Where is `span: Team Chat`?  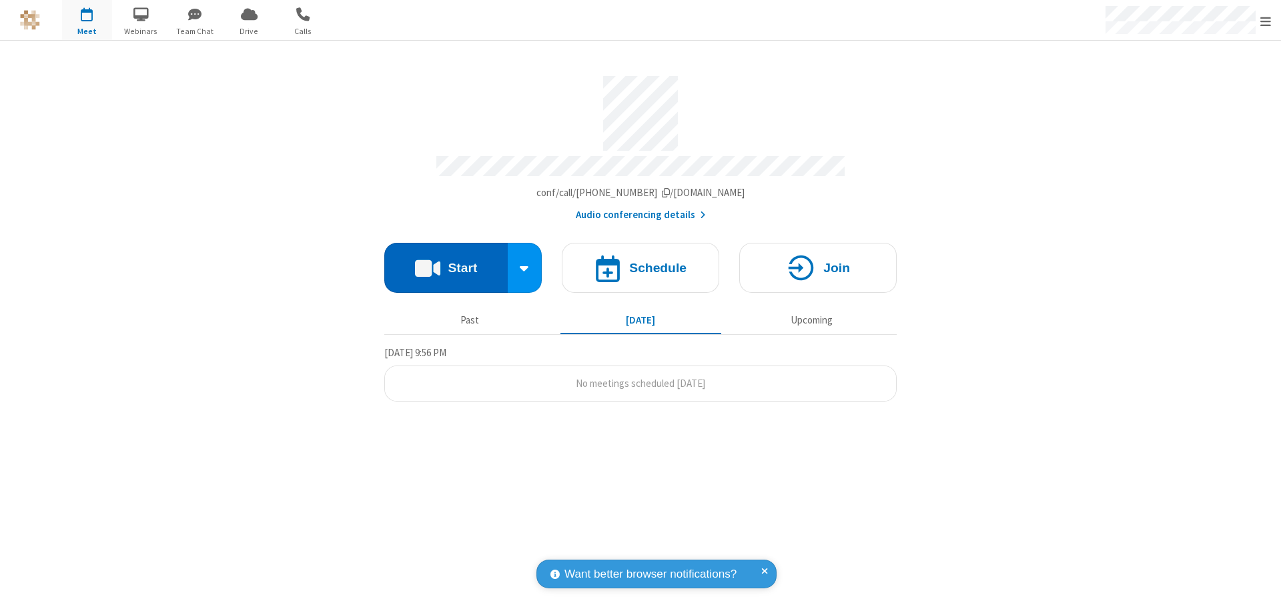 span: Team Chat is located at coordinates (195, 31).